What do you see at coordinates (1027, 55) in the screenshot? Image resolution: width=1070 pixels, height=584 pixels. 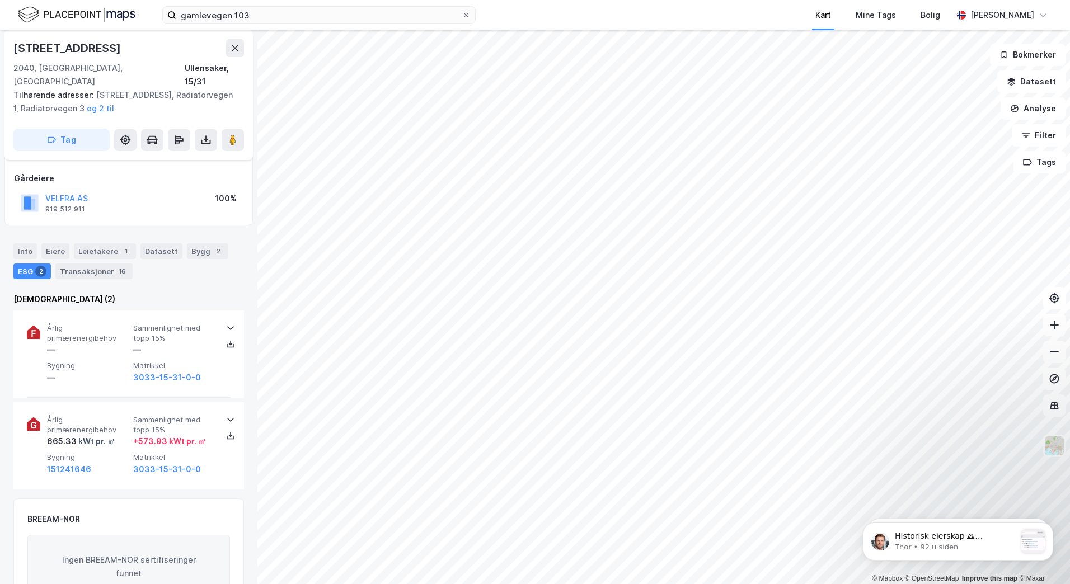 I see `button: Bokmerker` at bounding box center [1027, 55].